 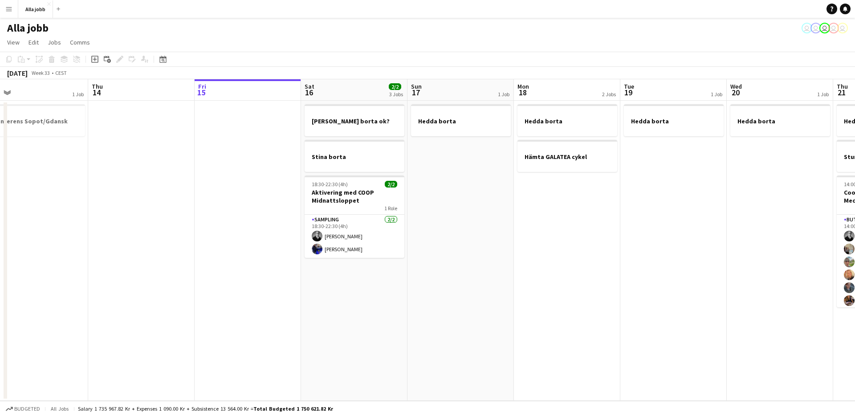 What do you see at coordinates (735, 92) in the screenshot?
I see `span: 20` at bounding box center [735, 92].